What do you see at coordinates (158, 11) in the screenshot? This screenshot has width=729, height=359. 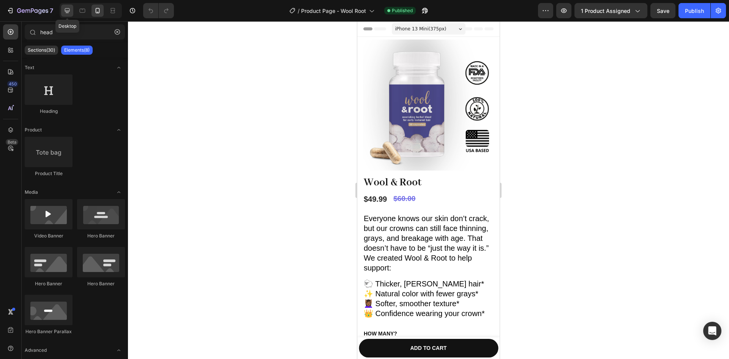 I see `div: Undo/Redo` at bounding box center [158, 11].